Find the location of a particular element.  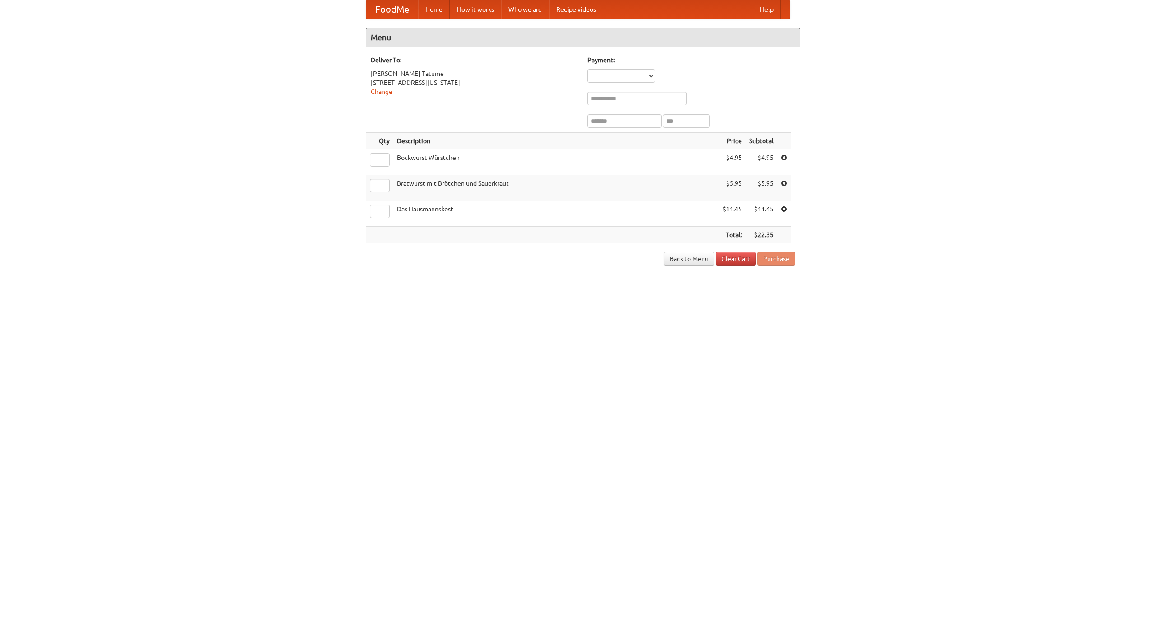

th: $22.35 is located at coordinates (761, 235).